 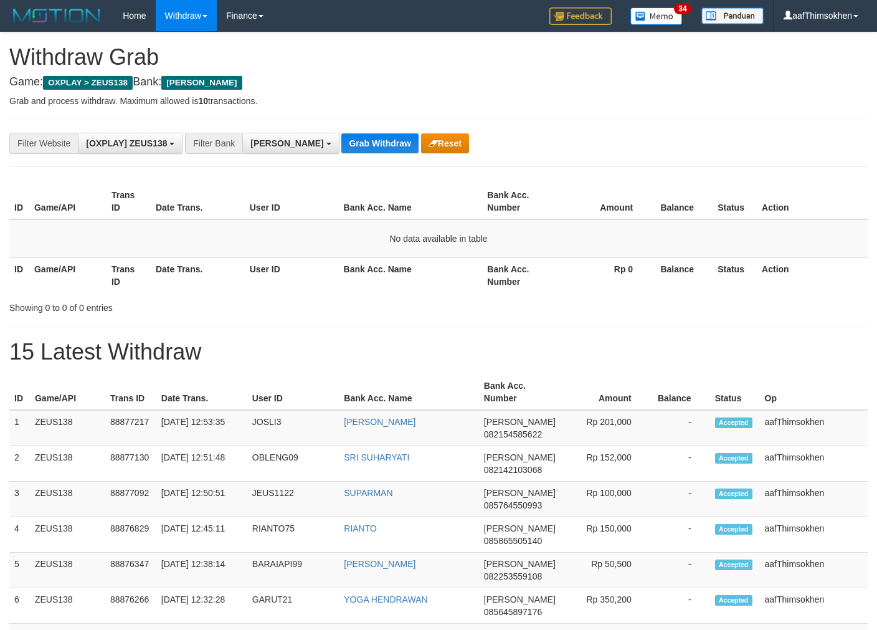 I want to click on img: panduan.png, so click(x=733, y=16).